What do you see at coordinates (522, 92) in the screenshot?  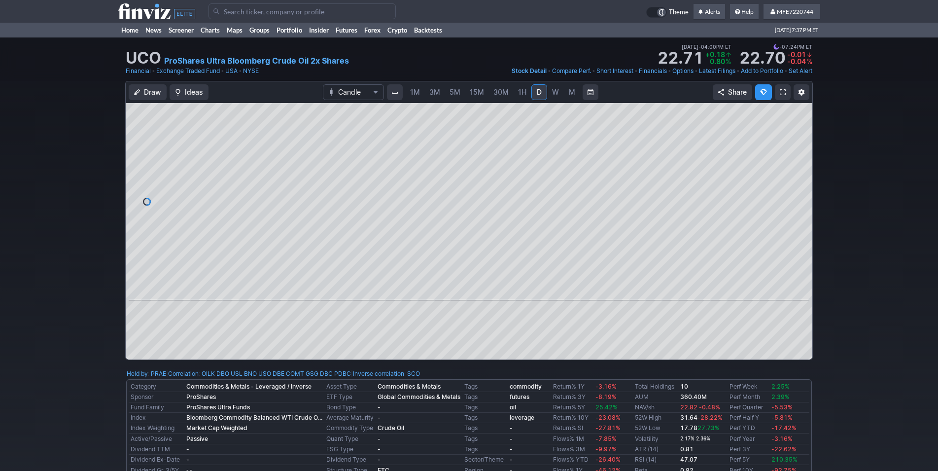 I see `span: 1H` at bounding box center [522, 92].